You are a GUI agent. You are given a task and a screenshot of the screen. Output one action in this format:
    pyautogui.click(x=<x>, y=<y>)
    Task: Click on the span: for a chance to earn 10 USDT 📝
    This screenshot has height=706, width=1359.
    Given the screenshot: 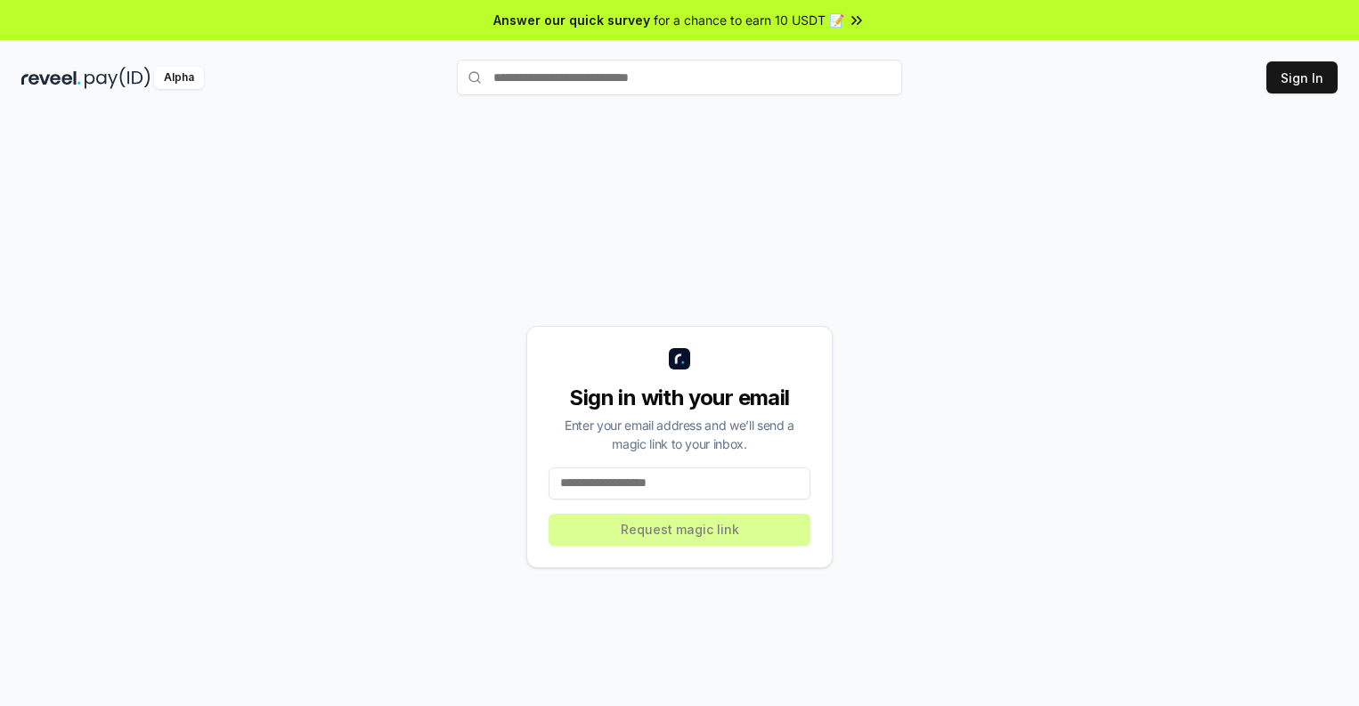 What is the action you would take?
    pyautogui.click(x=749, y=20)
    